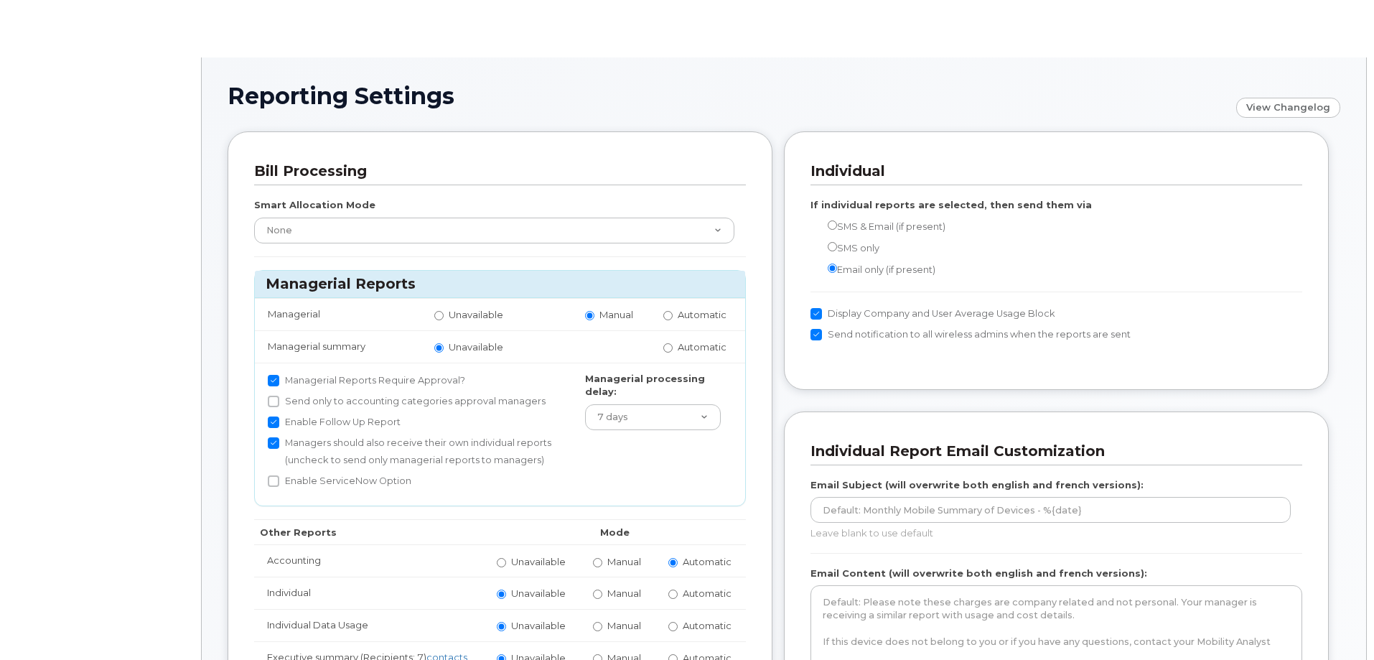  What do you see at coordinates (274, 422) in the screenshot?
I see `input: Enable Follow Up Report` at bounding box center [274, 422].